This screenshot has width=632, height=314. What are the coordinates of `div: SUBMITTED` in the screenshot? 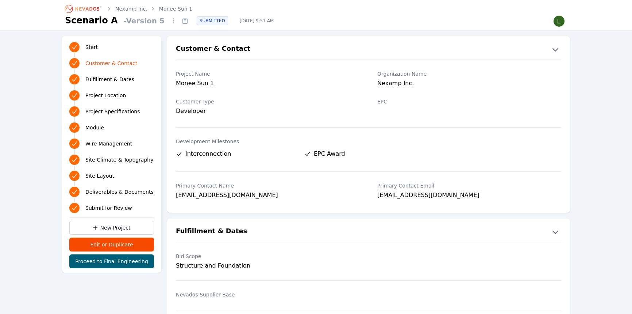 It's located at (213, 21).